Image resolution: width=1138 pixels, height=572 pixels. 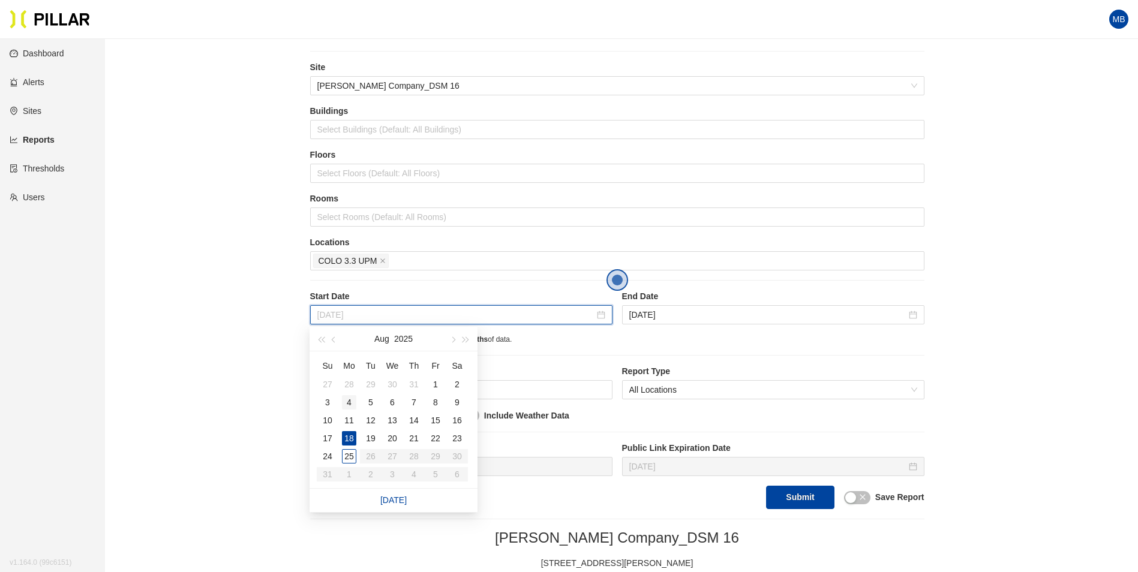 I want to click on td: 2025-07-30, so click(x=392, y=385).